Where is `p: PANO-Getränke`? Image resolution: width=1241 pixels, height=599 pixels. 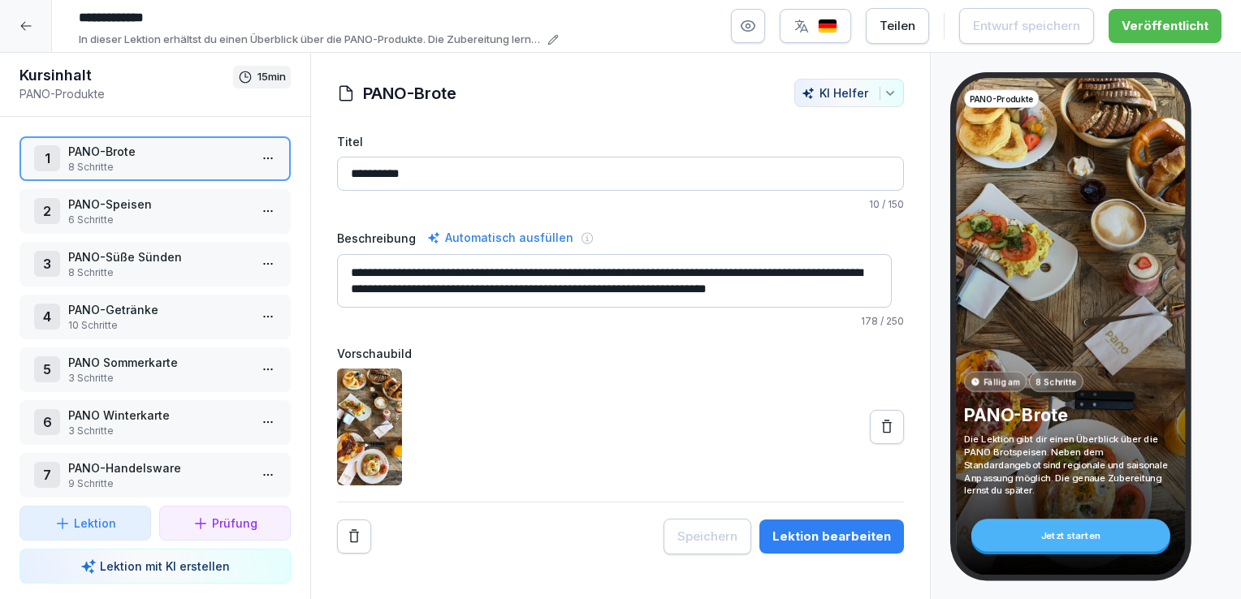
p: PANO-Getränke is located at coordinates (158, 309).